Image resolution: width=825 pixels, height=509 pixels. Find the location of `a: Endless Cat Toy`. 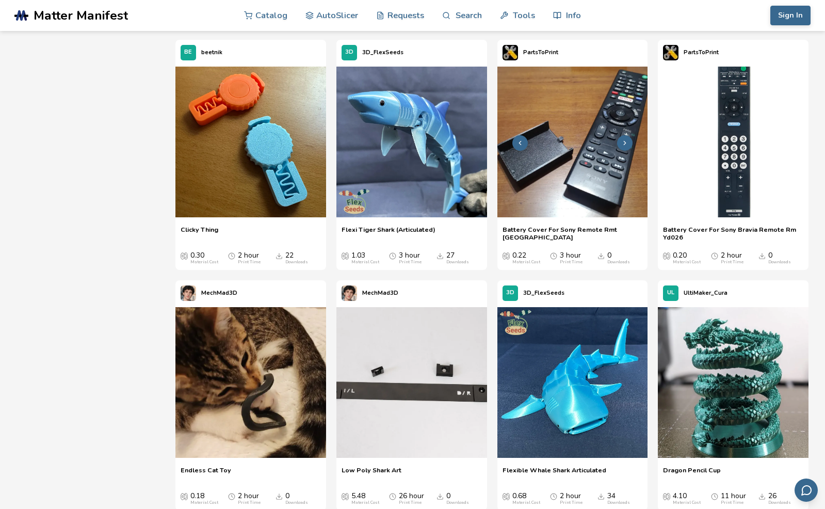

a: Endless Cat Toy is located at coordinates (206, 473).